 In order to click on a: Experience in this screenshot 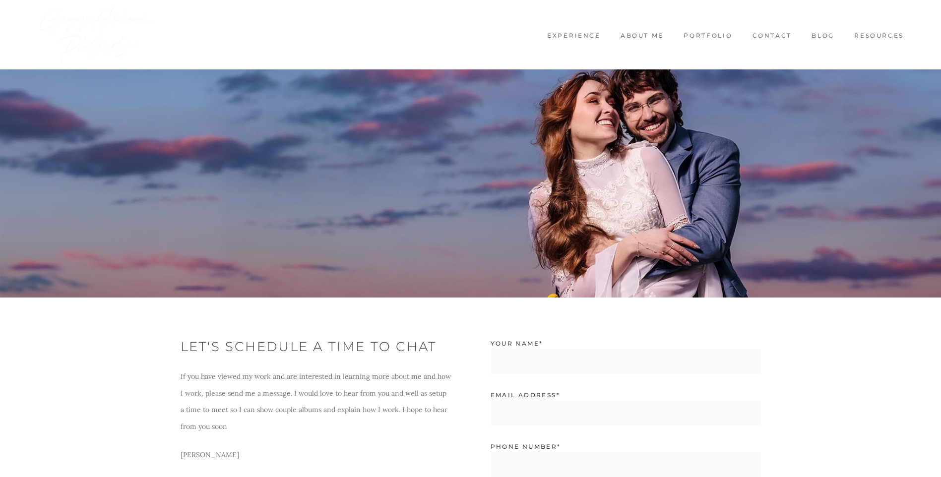, I will do `click(574, 36)`.